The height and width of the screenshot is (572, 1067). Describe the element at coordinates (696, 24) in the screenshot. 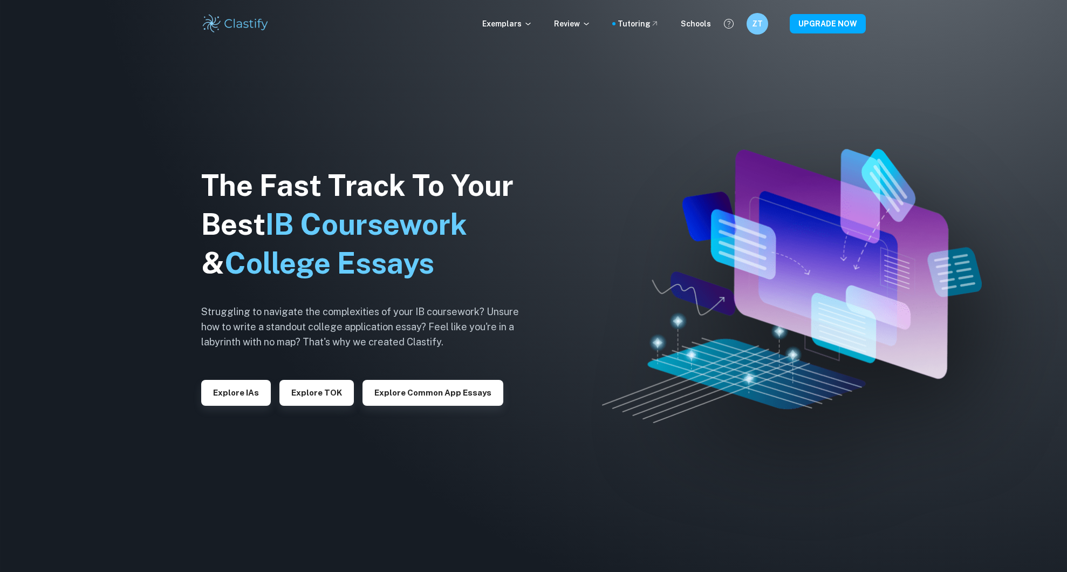

I see `a: Schools` at that location.